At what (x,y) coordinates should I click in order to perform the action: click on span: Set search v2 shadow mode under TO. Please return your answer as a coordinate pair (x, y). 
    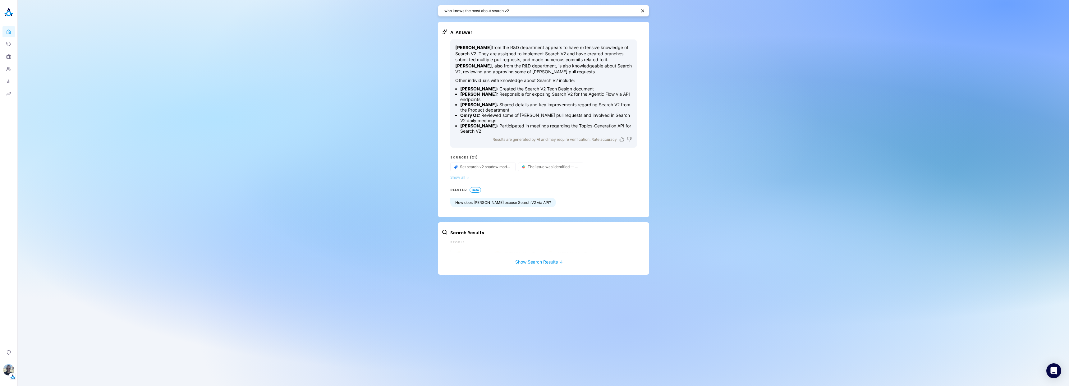
    Looking at the image, I should click on (486, 167).